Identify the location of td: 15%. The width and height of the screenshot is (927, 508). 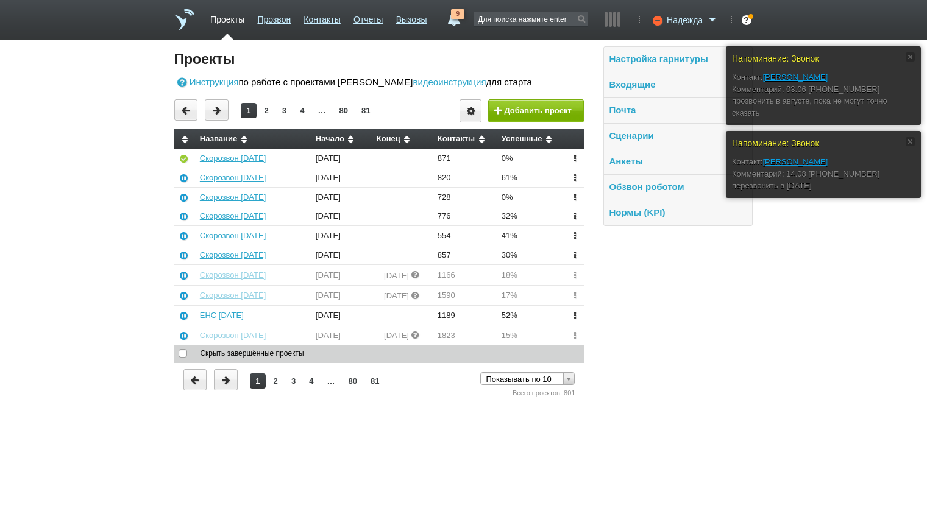
(531, 335).